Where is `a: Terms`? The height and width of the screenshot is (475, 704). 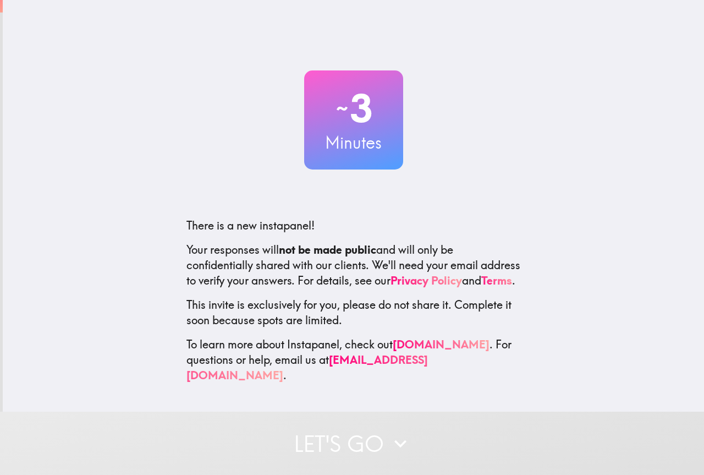
a: Terms is located at coordinates (497, 280).